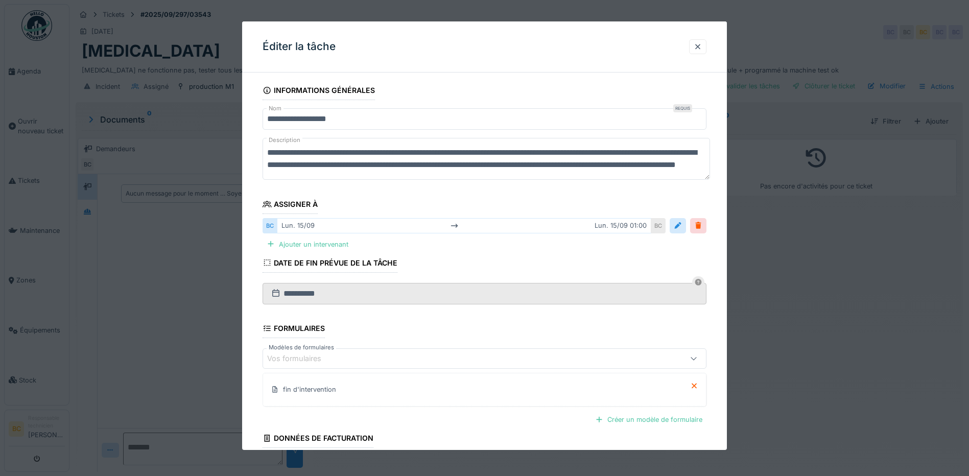 The image size is (969, 476). I want to click on div: Ajouter un intervenant, so click(307, 244).